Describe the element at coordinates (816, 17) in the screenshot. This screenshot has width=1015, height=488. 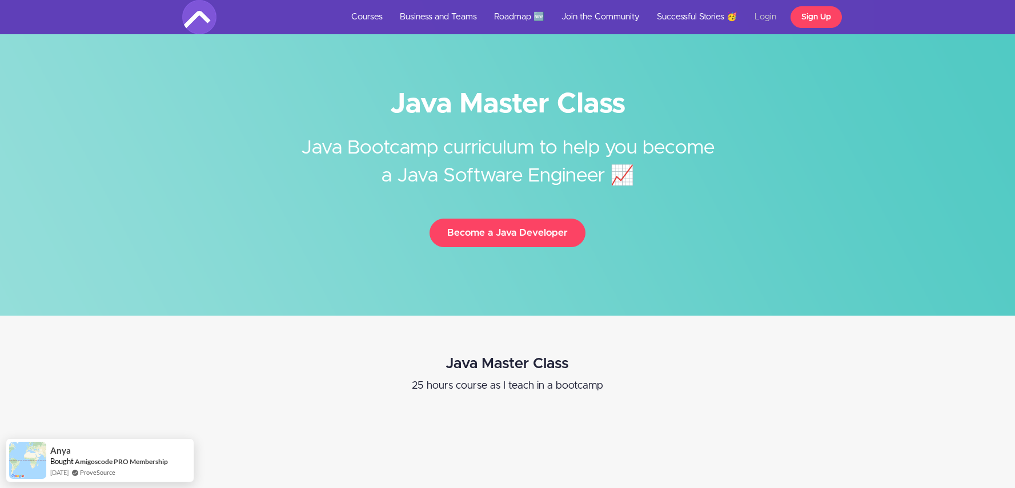
I see `a: Sign Up` at that location.